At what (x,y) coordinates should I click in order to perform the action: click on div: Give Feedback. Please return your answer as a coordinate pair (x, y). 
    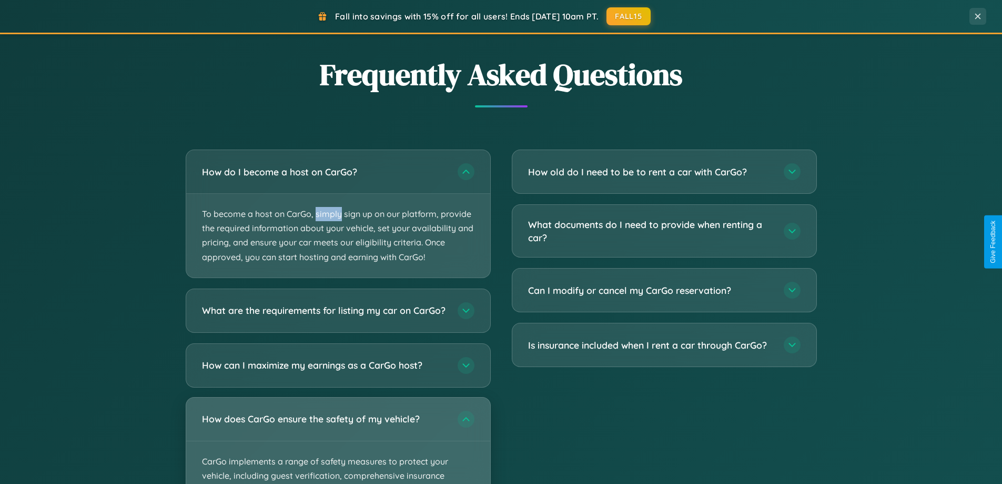
    Looking at the image, I should click on (994, 242).